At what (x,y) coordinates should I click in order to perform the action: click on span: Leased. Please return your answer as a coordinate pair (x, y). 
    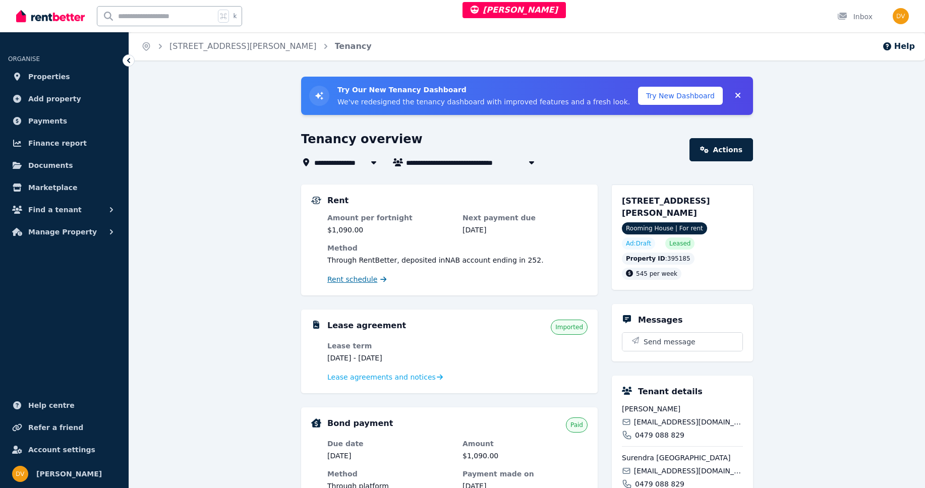
    Looking at the image, I should click on (680, 244).